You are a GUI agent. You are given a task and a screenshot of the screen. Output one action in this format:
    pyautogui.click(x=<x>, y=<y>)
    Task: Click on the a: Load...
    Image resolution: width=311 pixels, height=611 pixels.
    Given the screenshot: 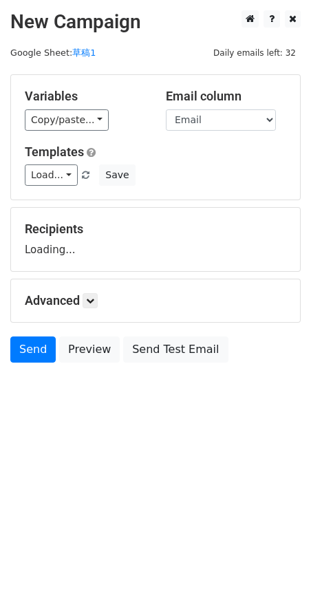 What is the action you would take?
    pyautogui.click(x=51, y=175)
    